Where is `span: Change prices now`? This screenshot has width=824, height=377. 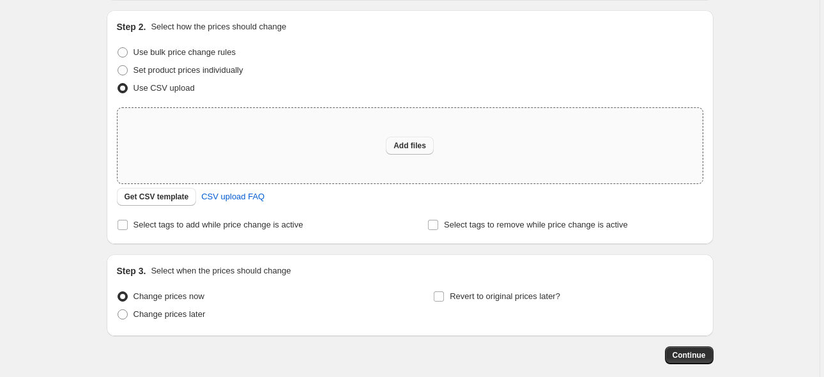
span: Change prices now is located at coordinates (169, 296).